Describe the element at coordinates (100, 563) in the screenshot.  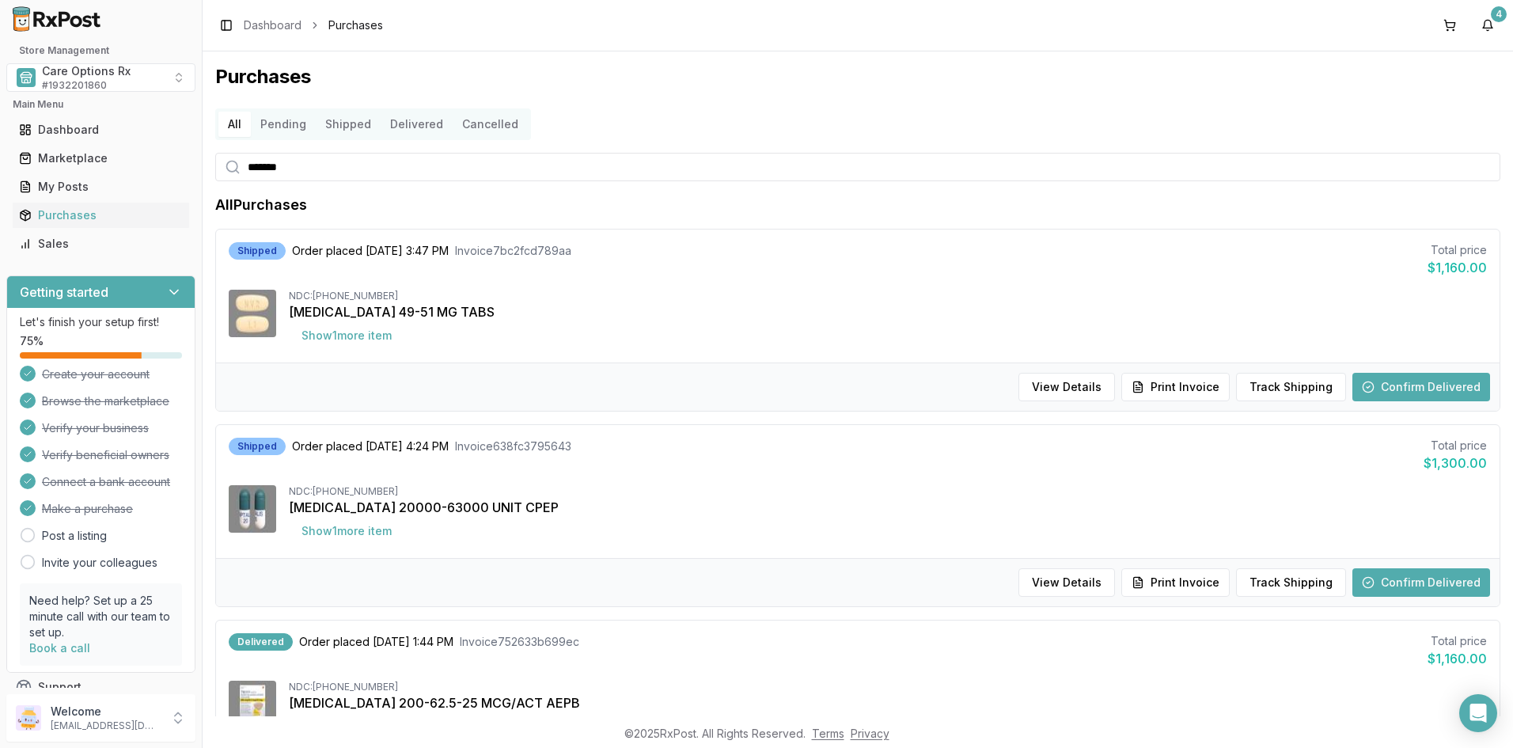
I see `a: Invite your colleagues` at that location.